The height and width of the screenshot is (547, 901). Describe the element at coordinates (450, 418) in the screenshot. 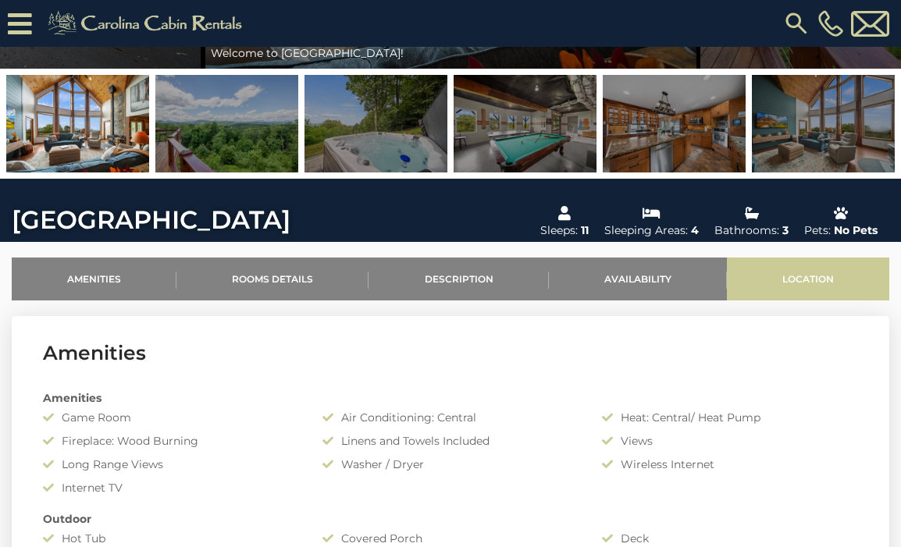

I see `div: Air Conditioning: Central` at that location.